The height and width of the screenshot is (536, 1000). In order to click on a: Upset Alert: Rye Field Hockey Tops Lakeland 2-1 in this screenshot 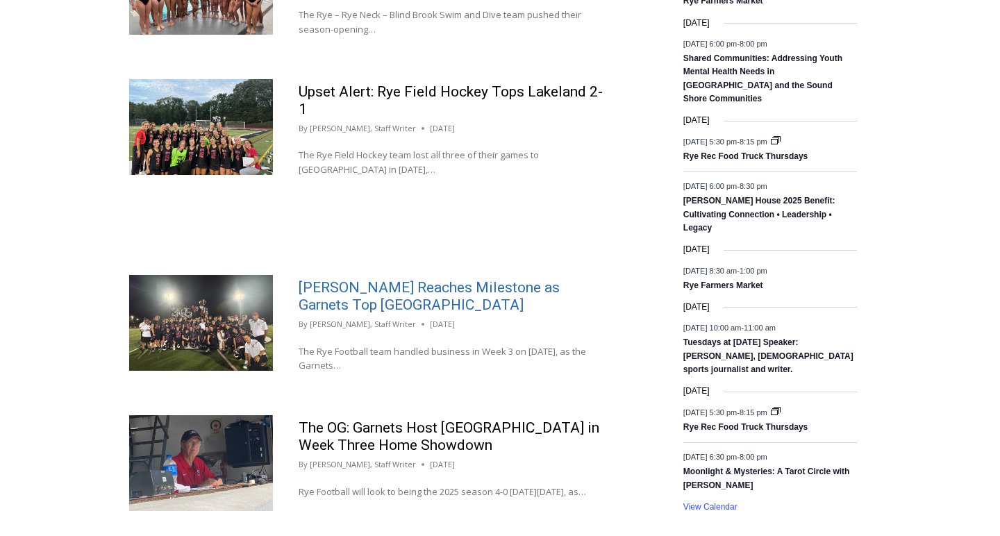, I will do `click(451, 100)`.